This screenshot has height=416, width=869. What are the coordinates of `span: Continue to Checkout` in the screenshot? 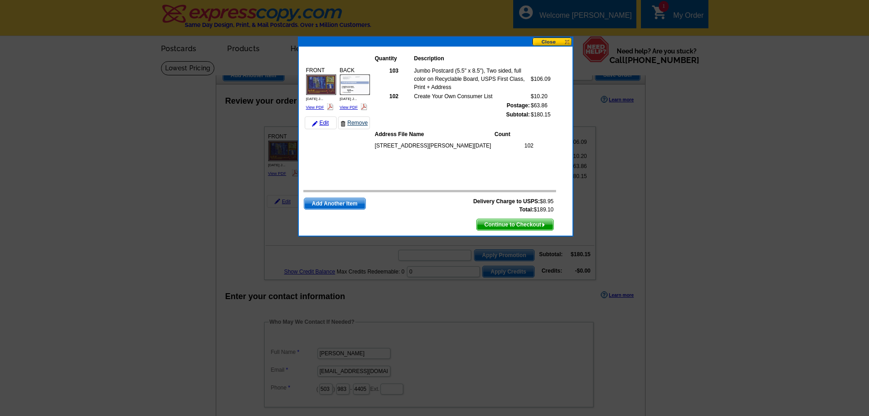 It's located at (515, 224).